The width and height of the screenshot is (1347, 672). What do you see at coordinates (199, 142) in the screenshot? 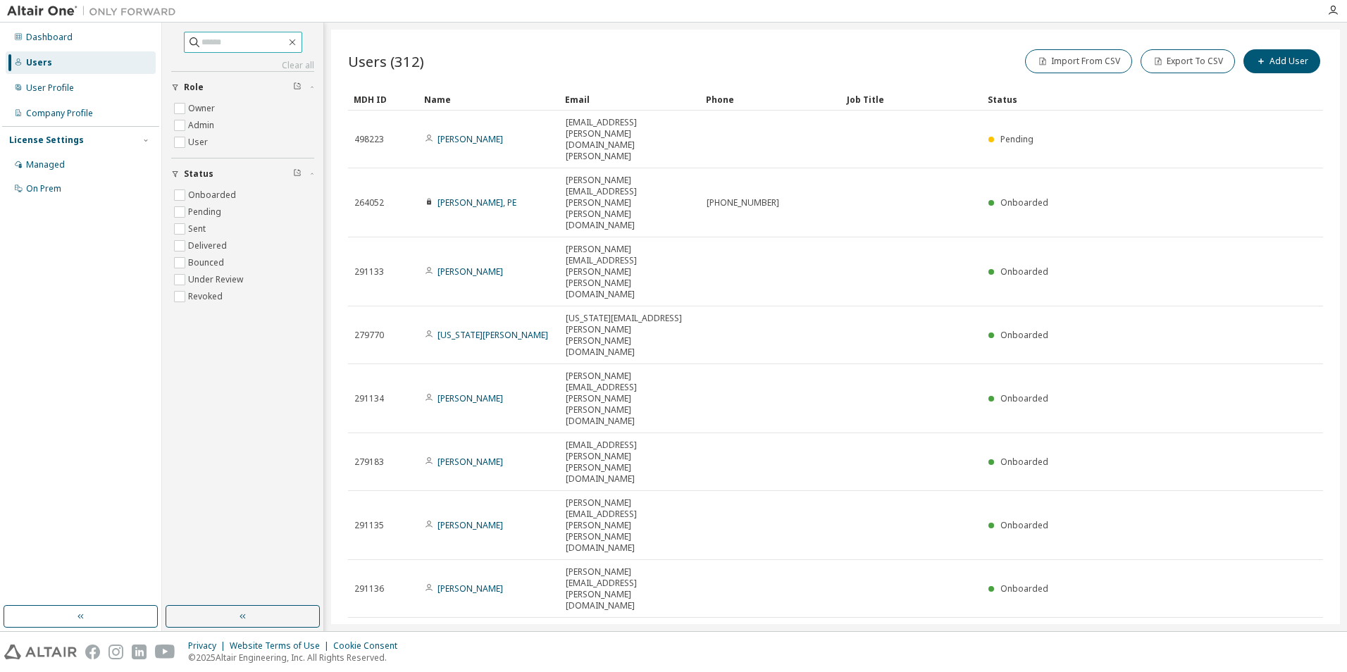
I see `label: User` at bounding box center [199, 142].